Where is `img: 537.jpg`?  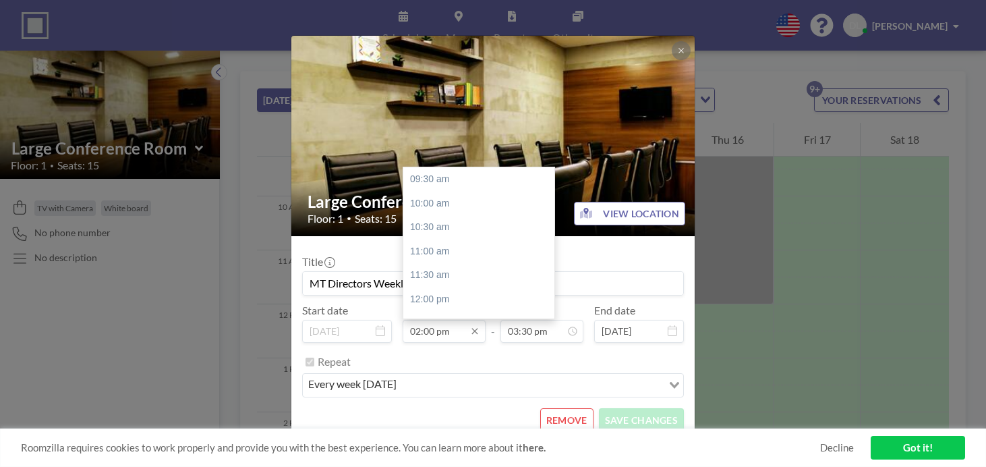
img: 537.jpg is located at coordinates (494, 136).